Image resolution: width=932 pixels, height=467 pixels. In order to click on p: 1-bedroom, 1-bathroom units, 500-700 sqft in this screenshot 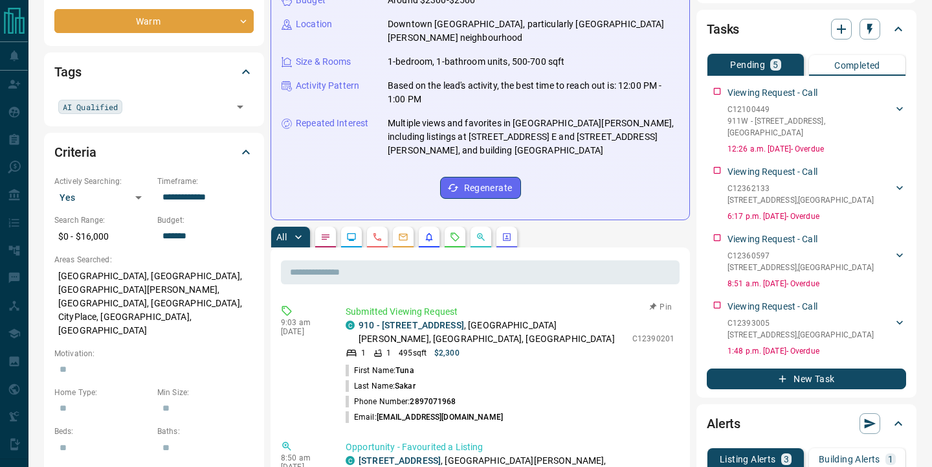, I will do `click(476, 61)`.